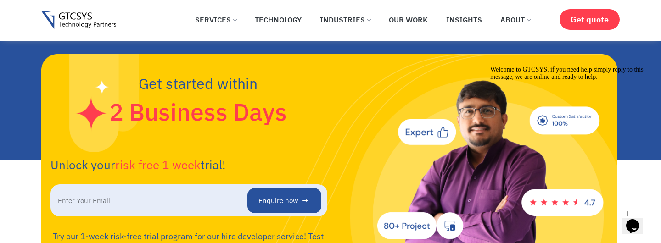  Describe the element at coordinates (189, 165) in the screenshot. I see `h2: Unlock your trial!` at that location.